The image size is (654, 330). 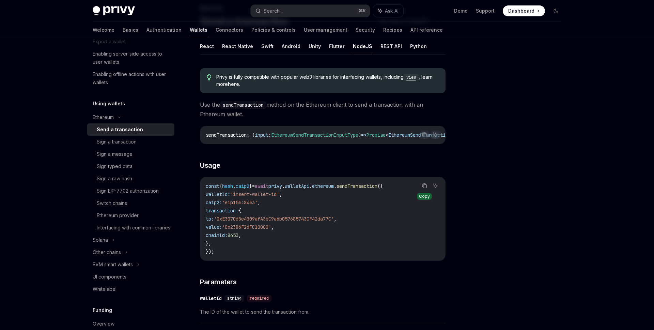 What do you see at coordinates (376, 135) in the screenshot?
I see `span: Promise` at bounding box center [376, 135].